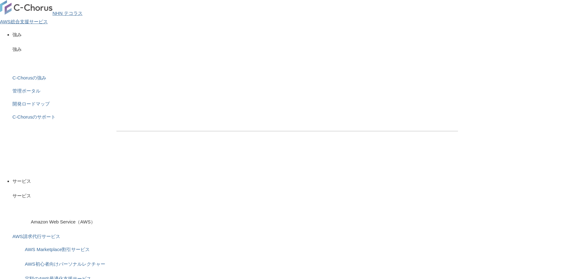 The image size is (562, 279). What do you see at coordinates (21, 215) in the screenshot?
I see `img: Amazon Web Service（AWS）` at bounding box center [21, 215].